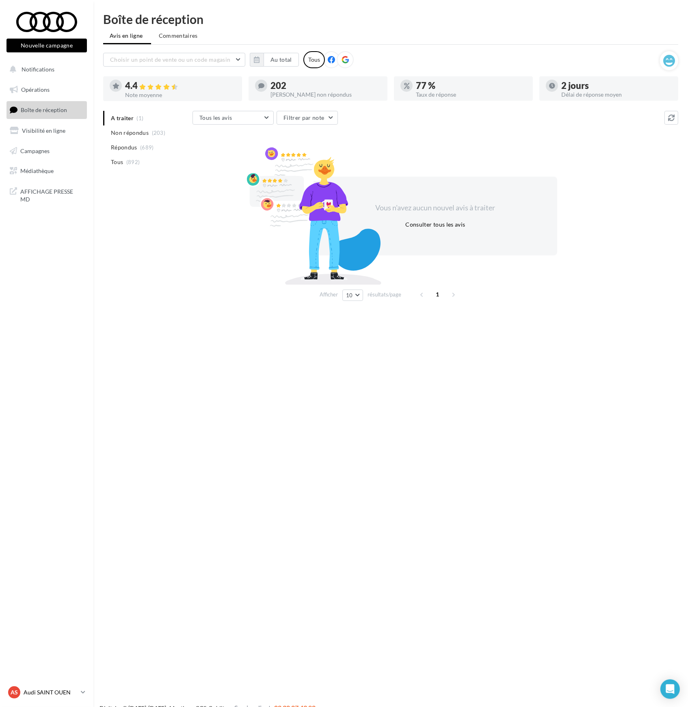 This screenshot has height=707, width=688. Describe the element at coordinates (471, 86) in the screenshot. I see `div: 77 %` at that location.